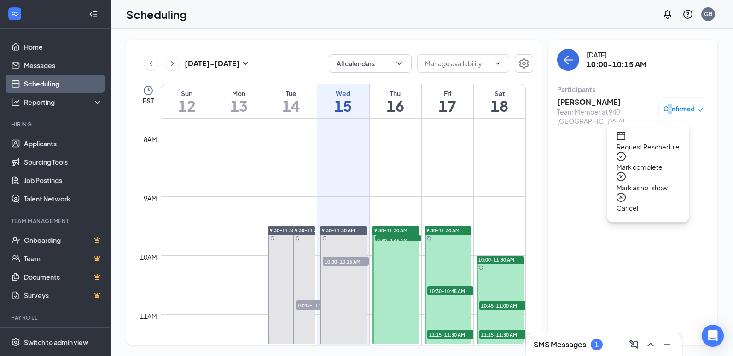 This screenshot has width=733, height=356. Describe the element at coordinates (239, 93) in the screenshot. I see `div: Mon` at that location.